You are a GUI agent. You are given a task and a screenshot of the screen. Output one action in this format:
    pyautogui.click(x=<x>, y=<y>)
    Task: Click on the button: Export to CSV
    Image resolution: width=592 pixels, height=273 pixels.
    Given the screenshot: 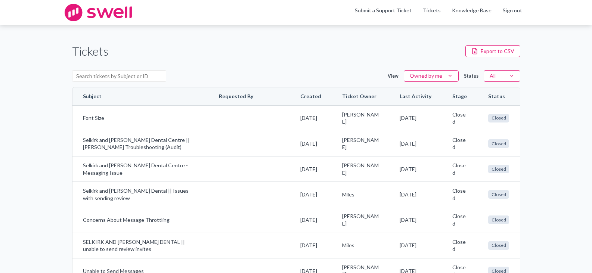 What is the action you would take?
    pyautogui.click(x=492, y=51)
    